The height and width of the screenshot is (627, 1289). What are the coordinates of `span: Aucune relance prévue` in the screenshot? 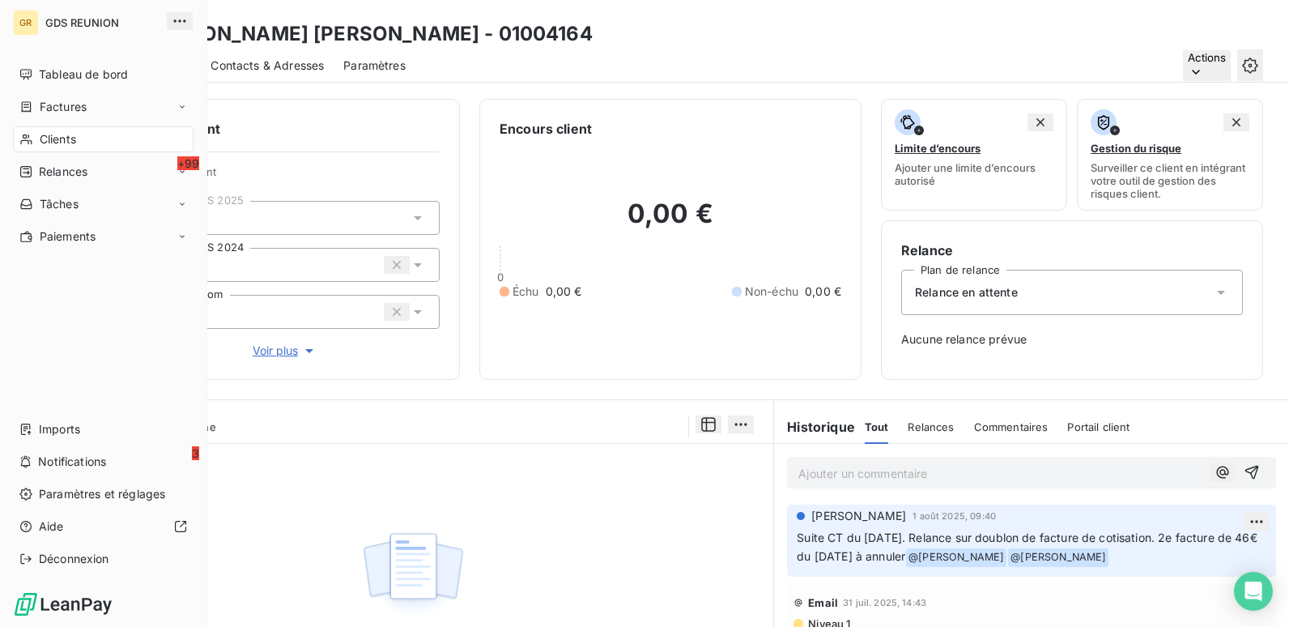 It's located at (1072, 339).